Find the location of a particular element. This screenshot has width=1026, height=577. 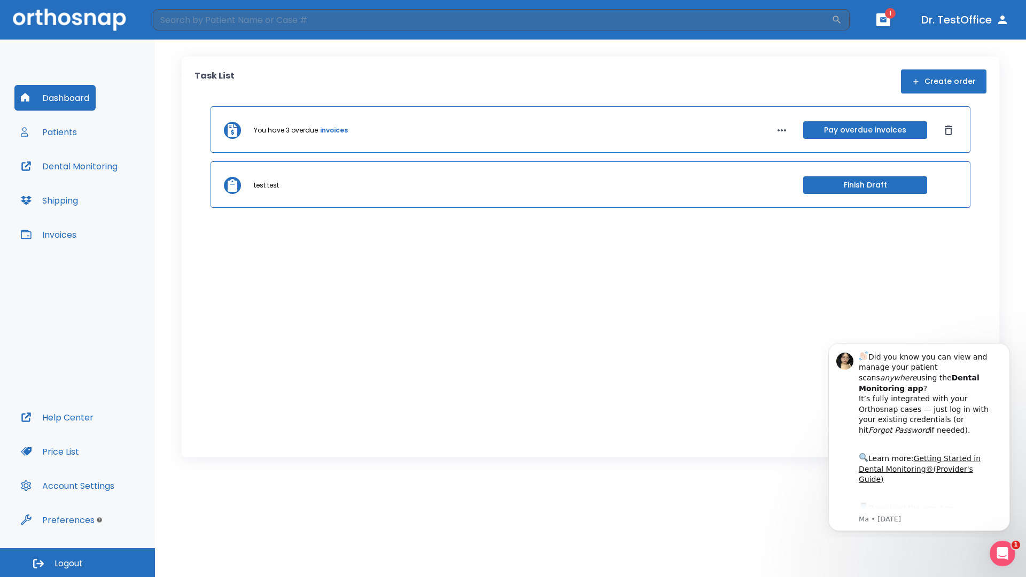

a: Dental Monitoring is located at coordinates (69, 166).